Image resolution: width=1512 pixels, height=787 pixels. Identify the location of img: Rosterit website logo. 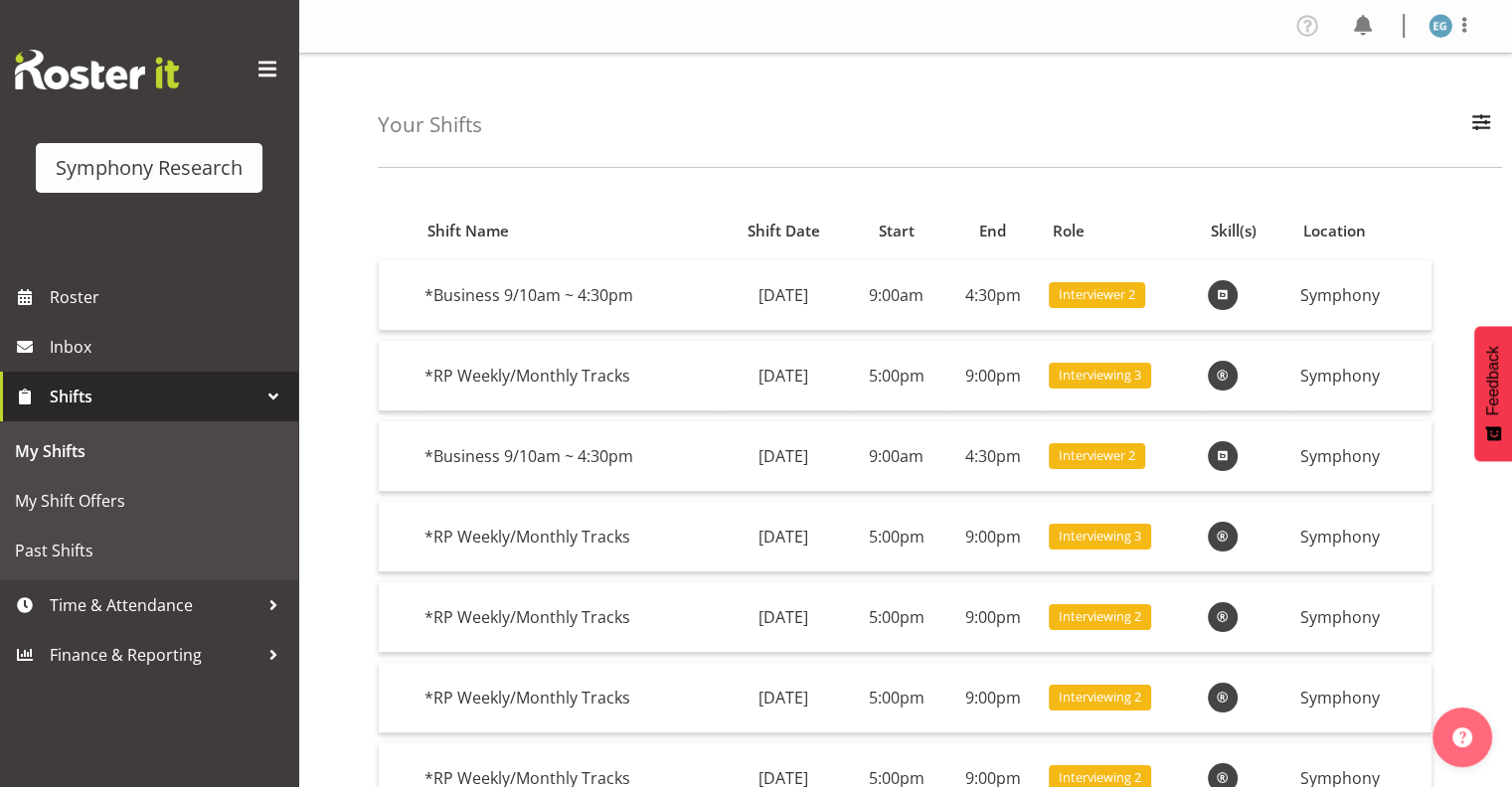
(97, 70).